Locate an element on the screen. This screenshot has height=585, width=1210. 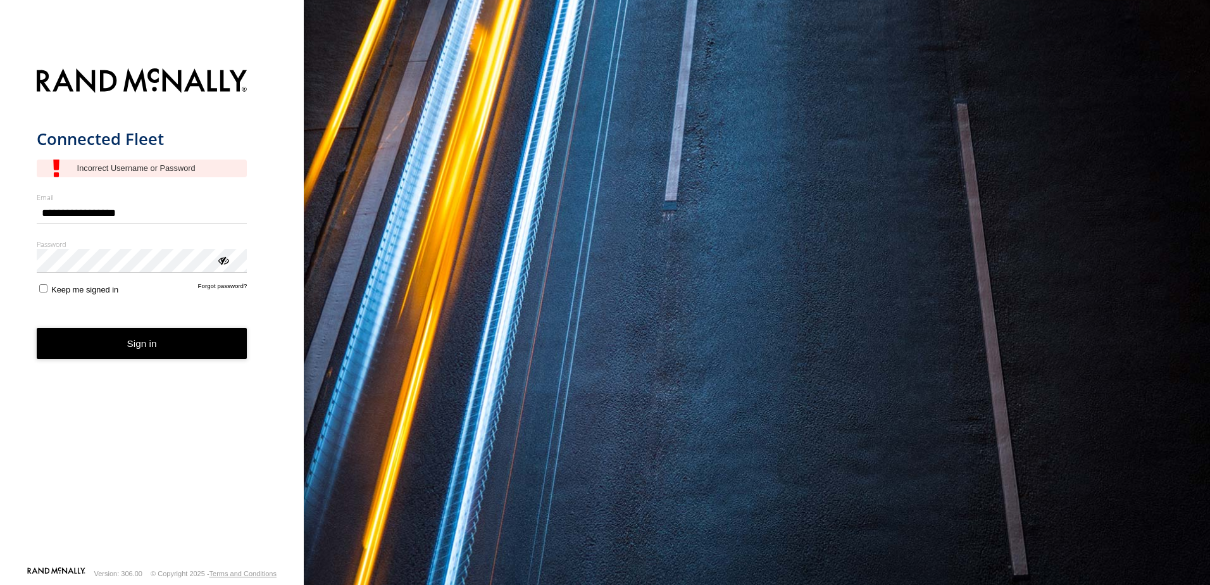
a: Forgot password? is located at coordinates (223, 288).